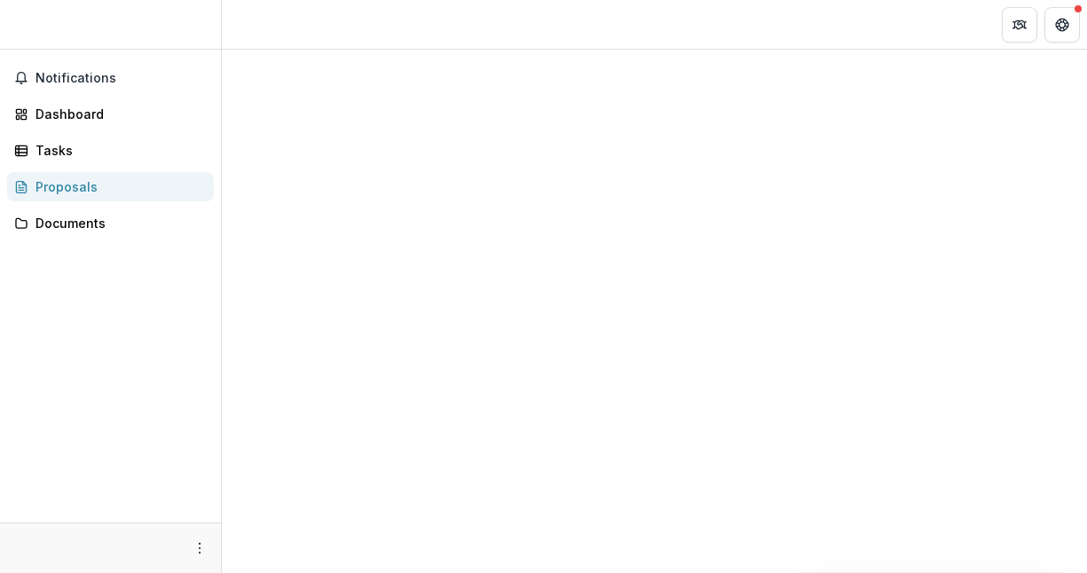 The width and height of the screenshot is (1087, 573). Describe the element at coordinates (1062, 25) in the screenshot. I see `button: Get Help` at that location.